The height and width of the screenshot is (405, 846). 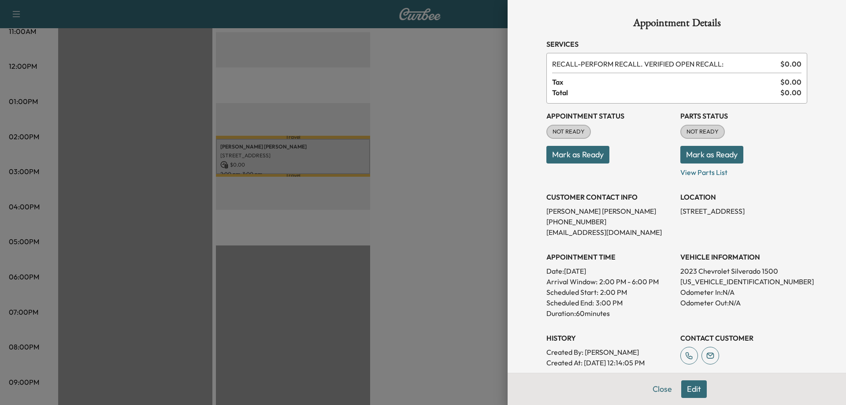 I want to click on h3: Appointment Status, so click(x=610, y=116).